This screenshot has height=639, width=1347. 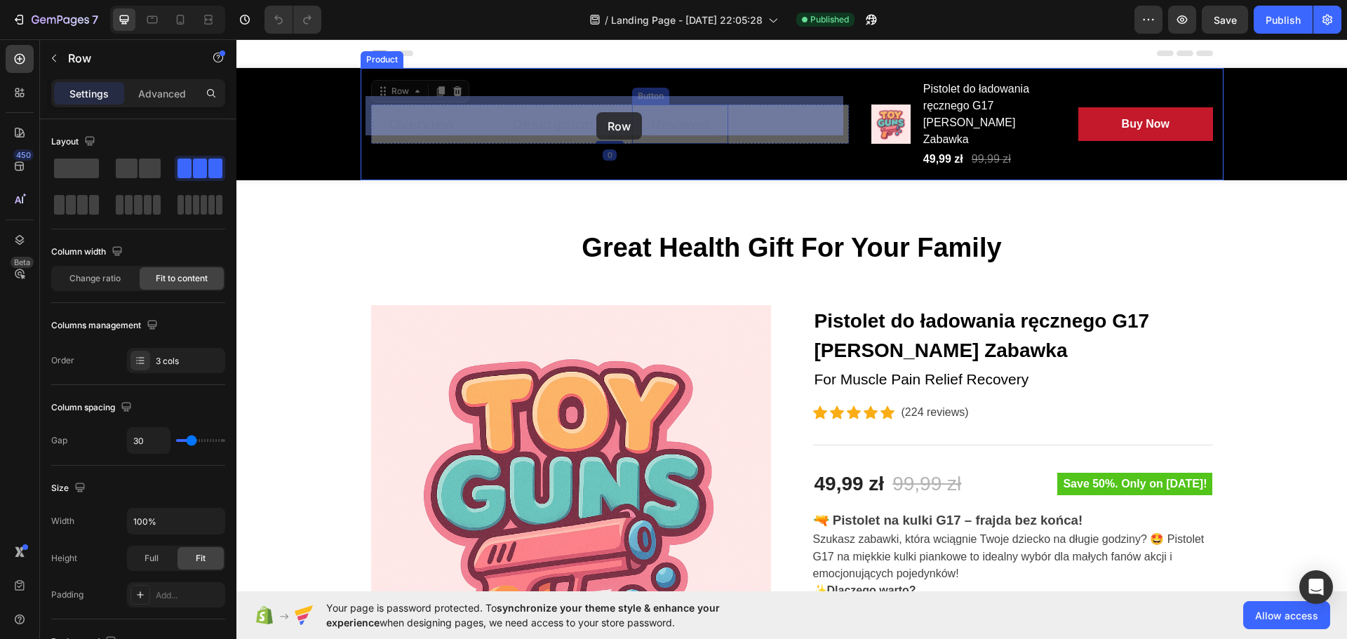 What do you see at coordinates (62, 361) in the screenshot?
I see `div: Order` at bounding box center [62, 361].